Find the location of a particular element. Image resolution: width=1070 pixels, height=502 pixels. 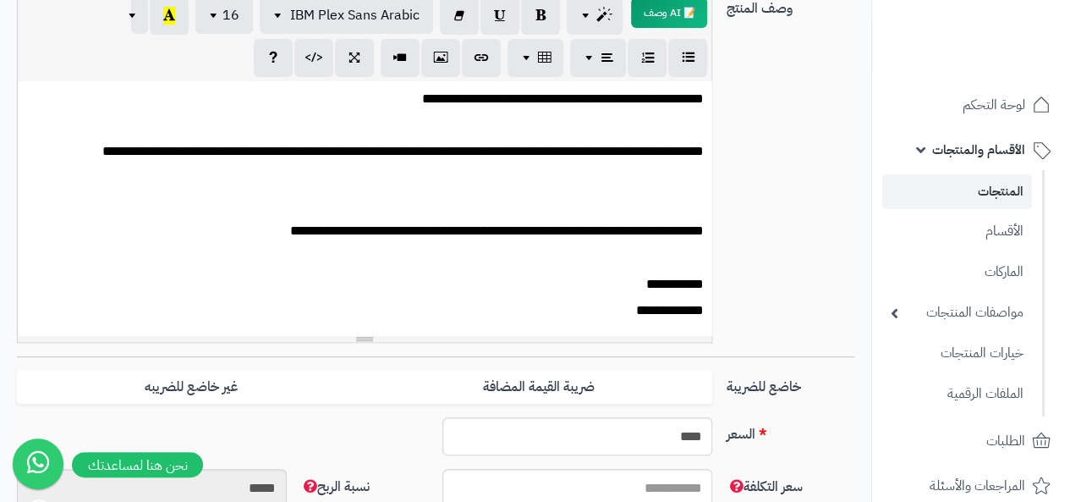

label: غير خاضع للضريبه is located at coordinates (190, 387).